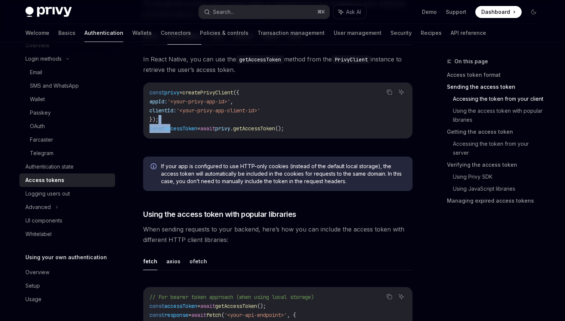  Describe the element at coordinates (208, 92) in the screenshot. I see `span: createPrivyClient` at that location.